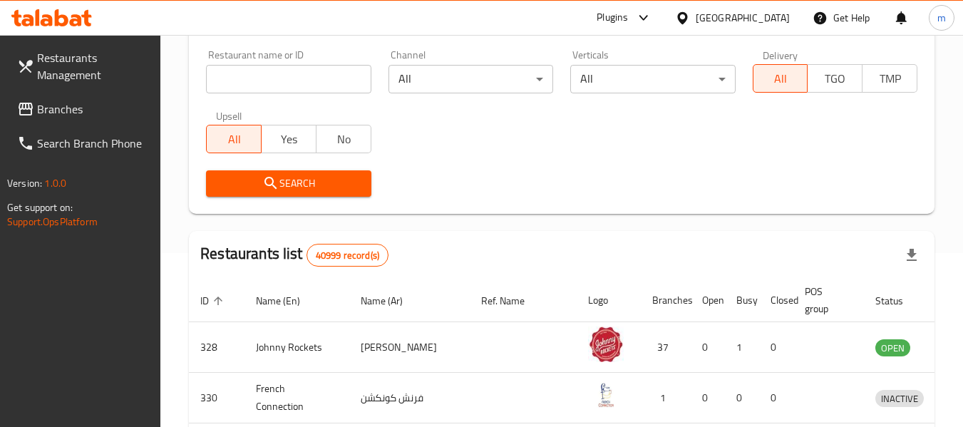 The width and height of the screenshot is (963, 427). Describe the element at coordinates (24, 183) in the screenshot. I see `span: Version:` at that location.